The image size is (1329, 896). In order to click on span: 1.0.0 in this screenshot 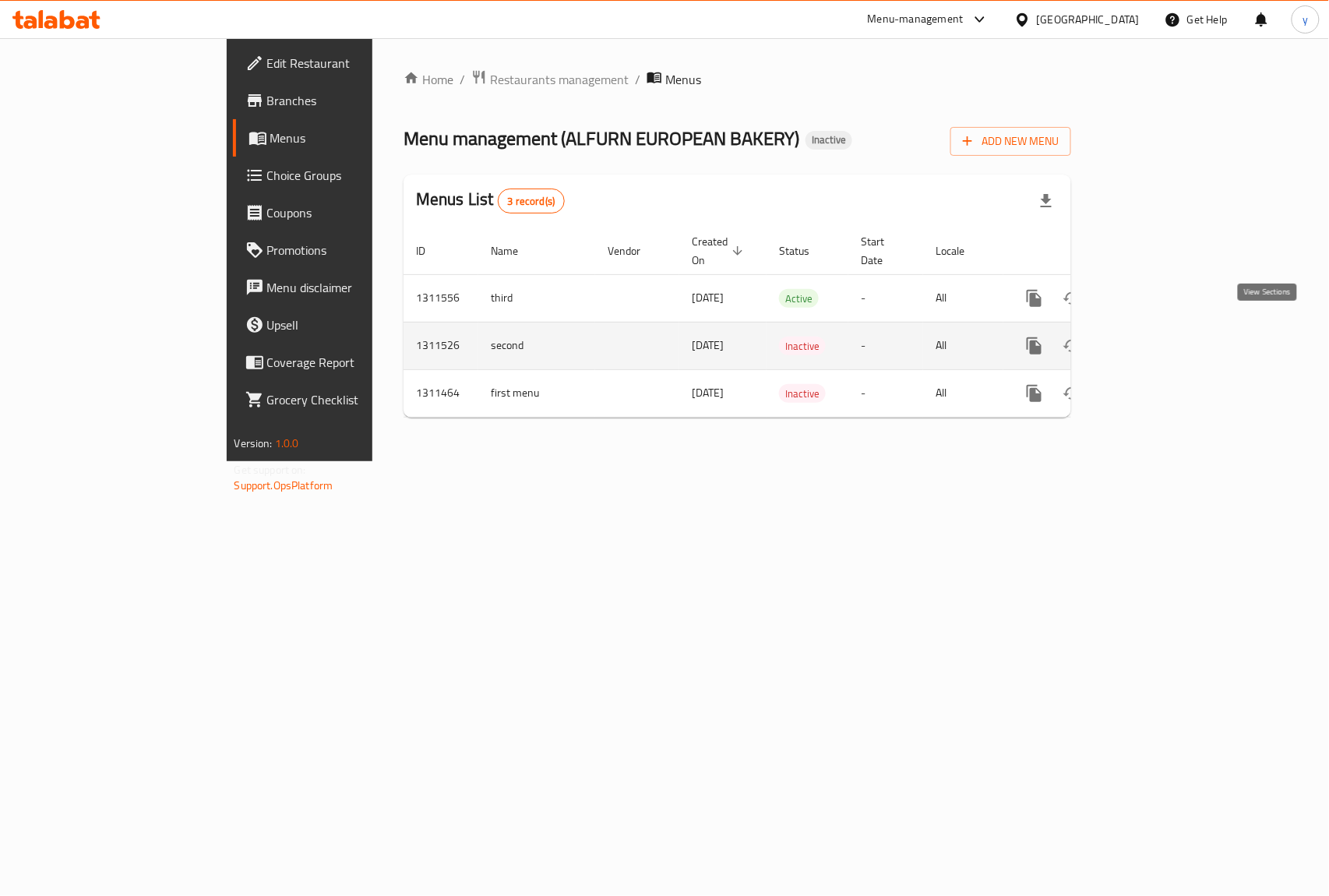, I will do `click(286, 443)`.